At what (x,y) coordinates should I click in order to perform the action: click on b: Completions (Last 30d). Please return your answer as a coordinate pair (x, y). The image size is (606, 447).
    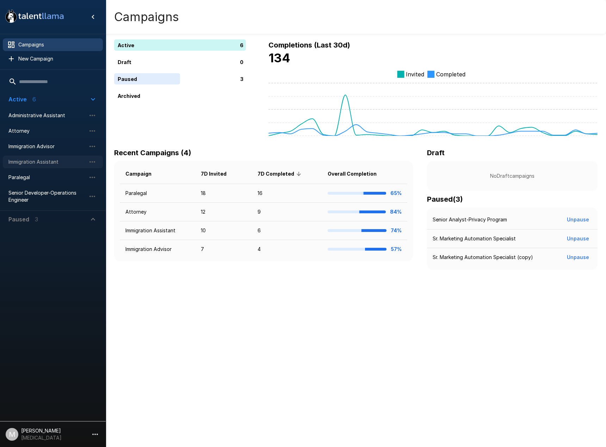
    Looking at the image, I should click on (309, 45).